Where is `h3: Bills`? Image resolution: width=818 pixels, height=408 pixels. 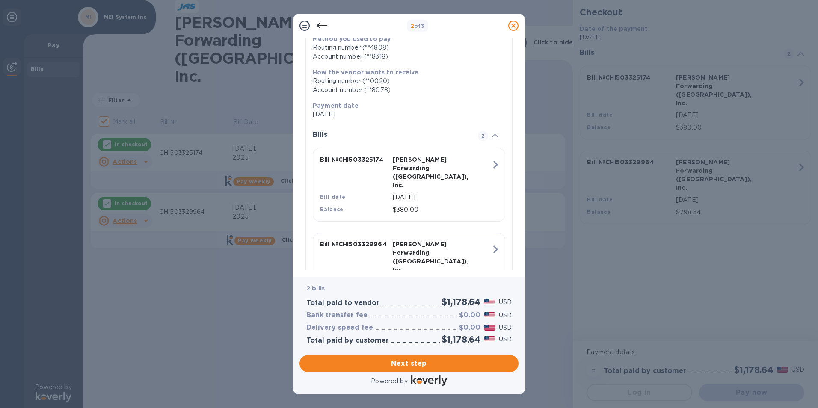
h3: Bills is located at coordinates (390, 135).